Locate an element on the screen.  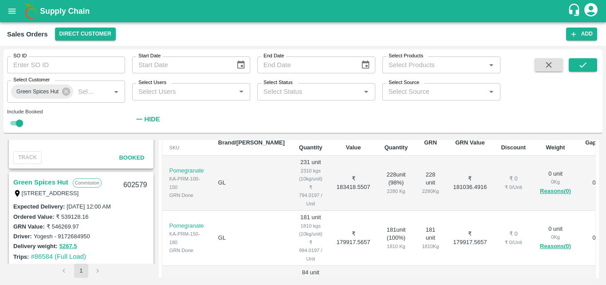
label: GRN Value: is located at coordinates (29, 226).